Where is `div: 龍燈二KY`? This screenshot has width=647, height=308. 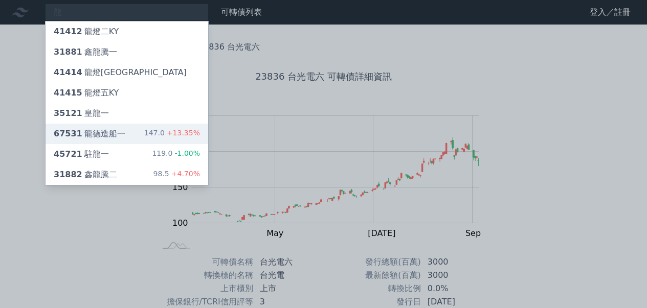 div: 龍燈二KY is located at coordinates (86, 32).